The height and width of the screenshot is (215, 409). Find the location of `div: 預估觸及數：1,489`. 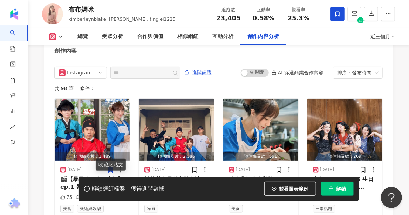

div: 預估觸及數：1,489 is located at coordinates (92, 157).